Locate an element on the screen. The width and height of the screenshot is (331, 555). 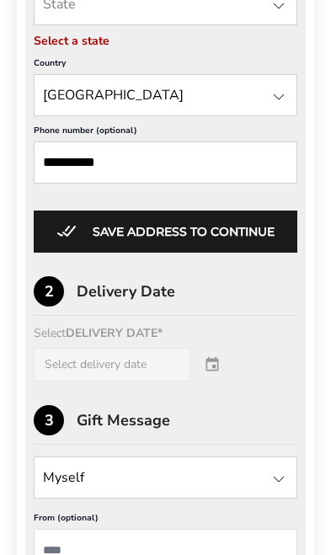
label: Phone number (optional) is located at coordinates (165, 133).